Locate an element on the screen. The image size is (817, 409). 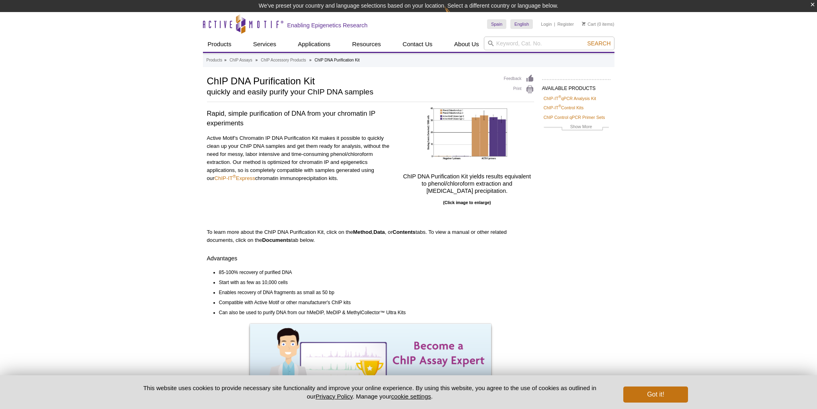
input: Keyword, Cat. No. is located at coordinates (549, 43).